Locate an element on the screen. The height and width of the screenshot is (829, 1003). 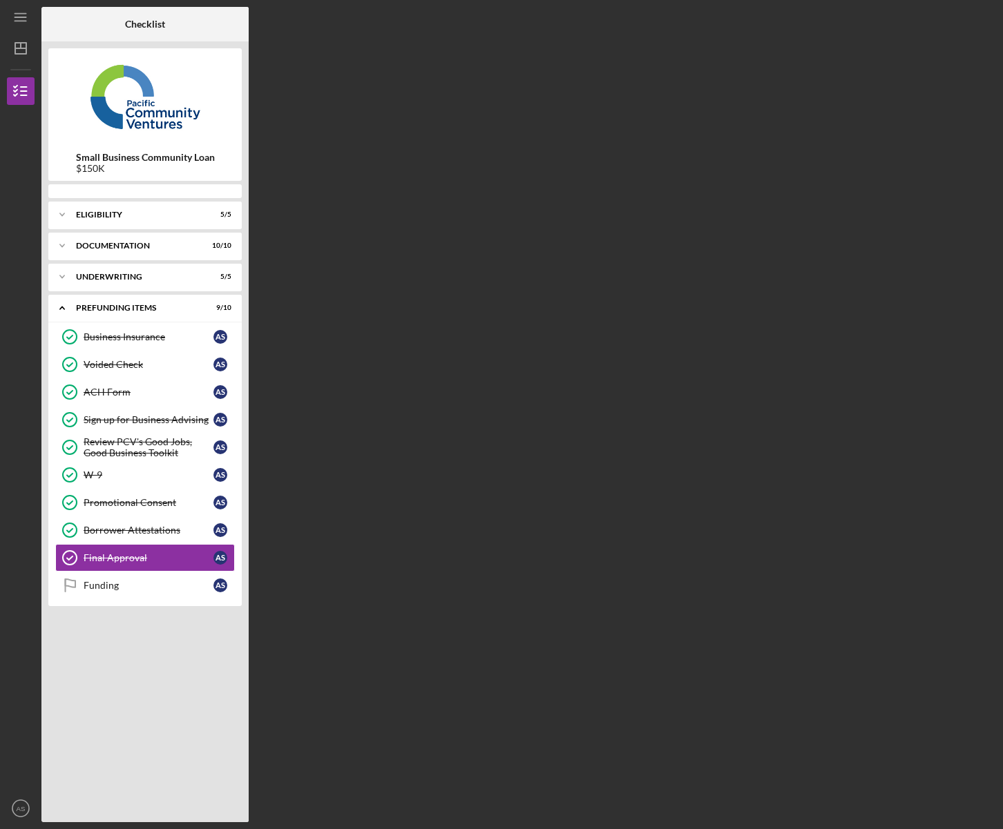
div: Underwriting is located at coordinates (136, 277).